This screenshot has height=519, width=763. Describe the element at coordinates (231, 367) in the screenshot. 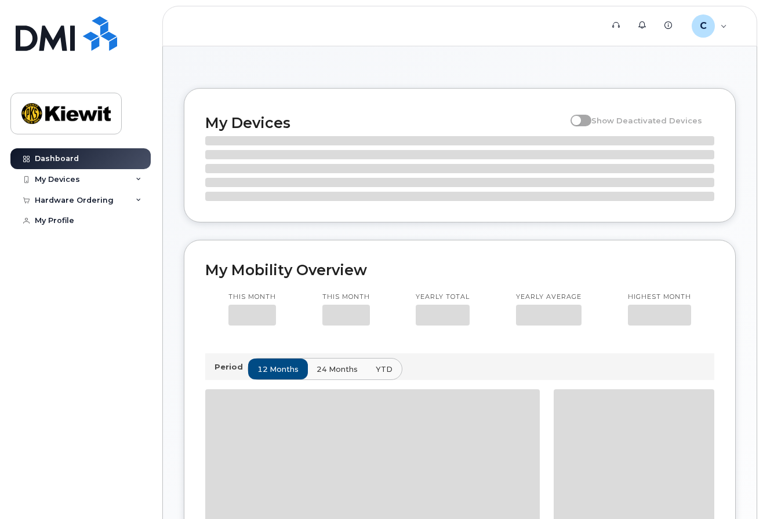

I see `p: Period` at that location.